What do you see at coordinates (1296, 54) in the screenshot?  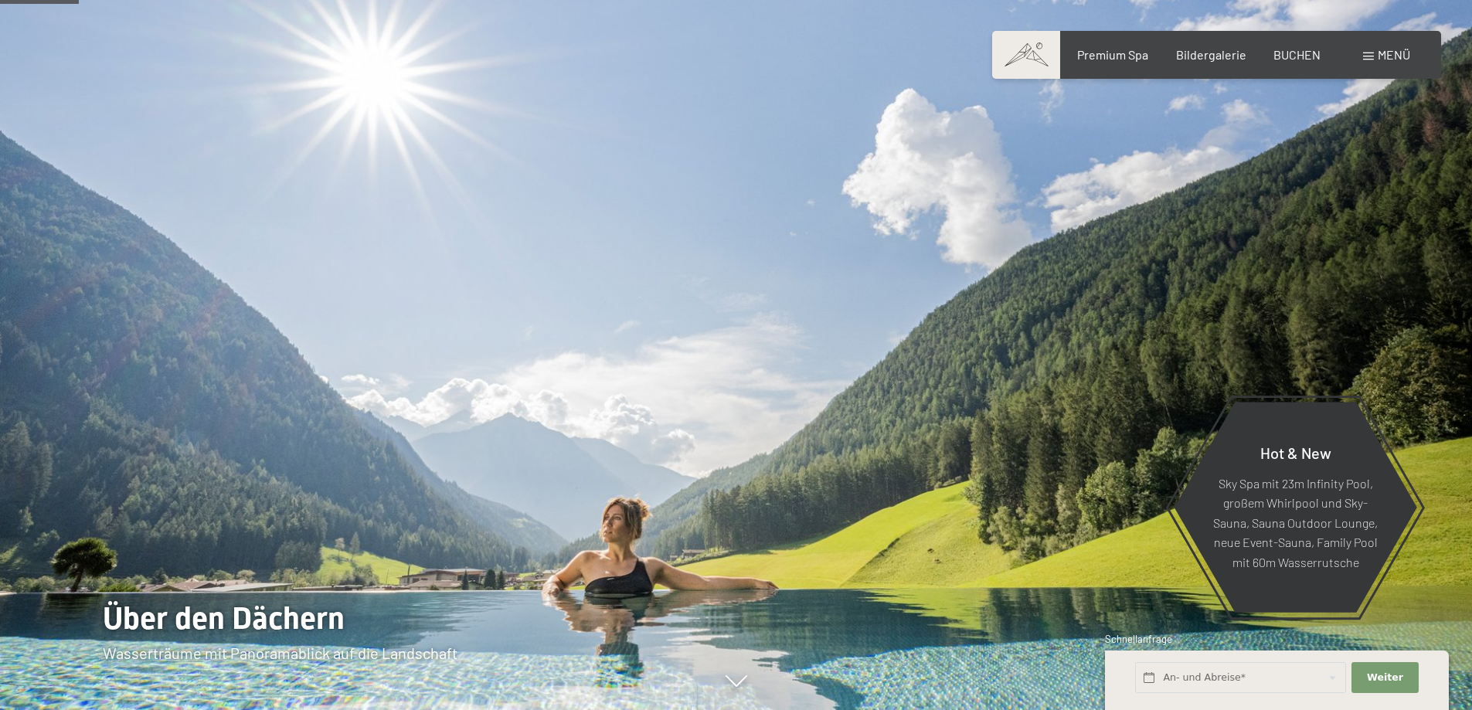 I see `span: BUCHEN` at bounding box center [1296, 54].